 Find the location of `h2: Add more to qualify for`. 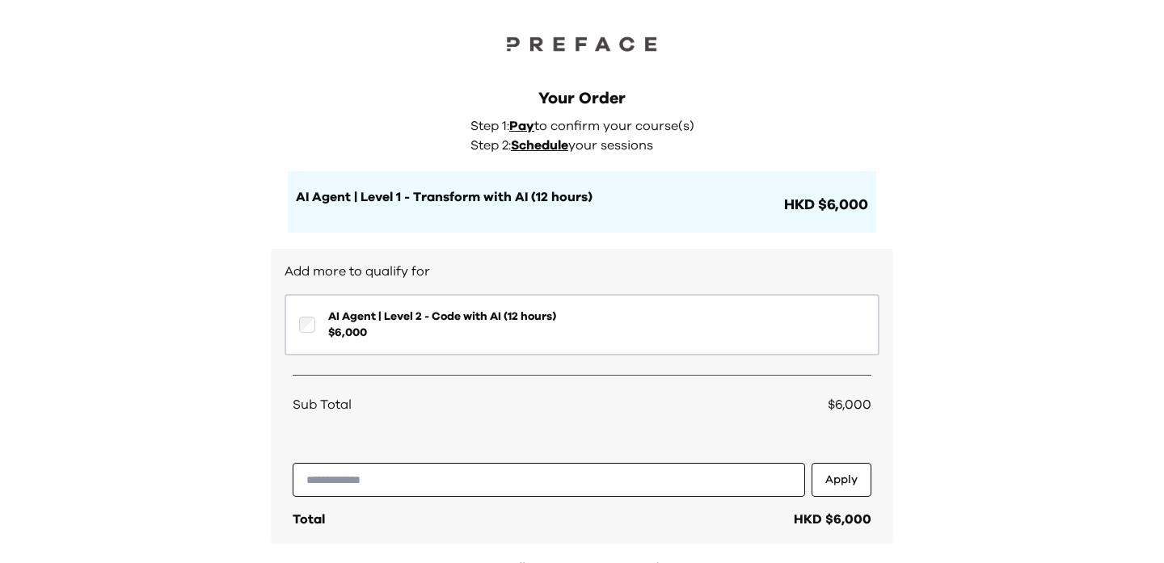

h2: Add more to qualify for is located at coordinates (582, 272).